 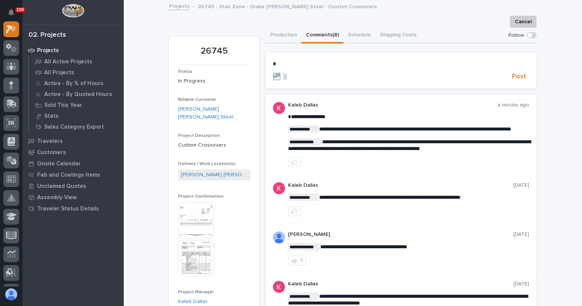 I want to click on button: Post, so click(x=519, y=76).